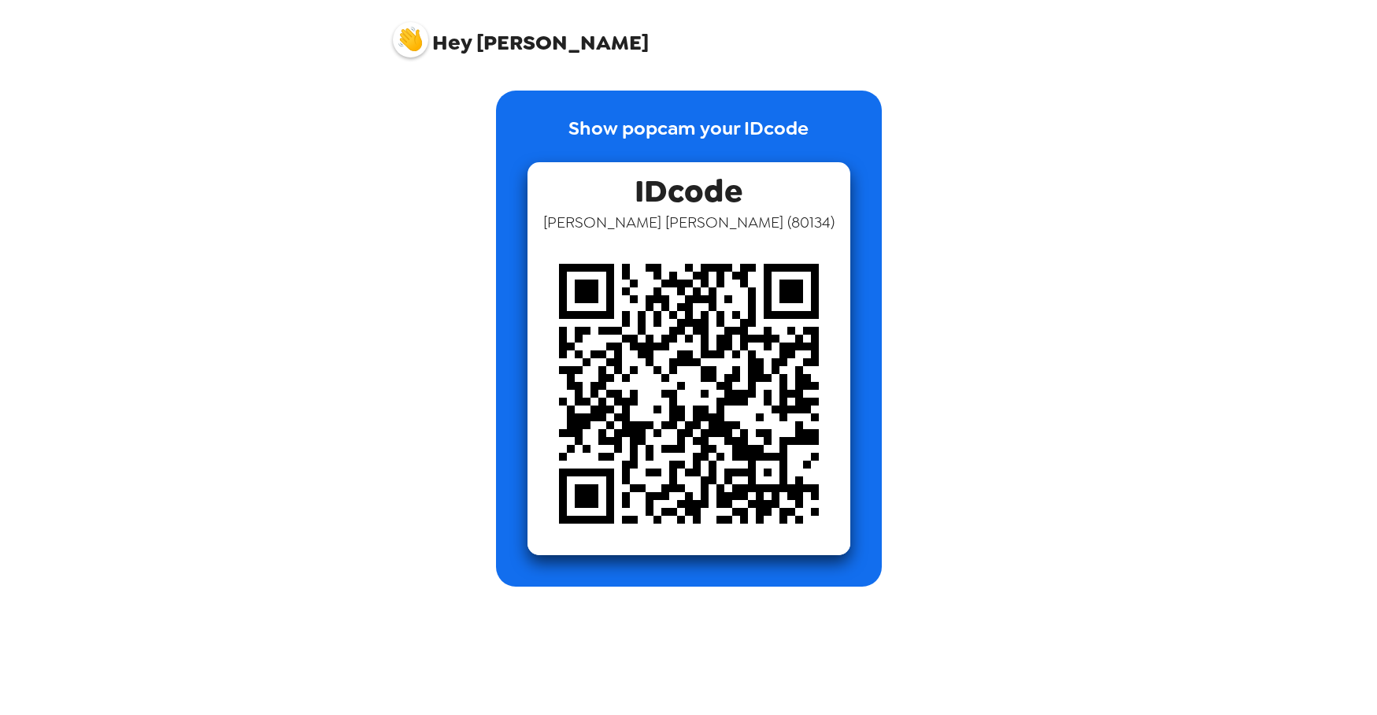 Image resolution: width=1377 pixels, height=715 pixels. What do you see at coordinates (688, 138) in the screenshot?
I see `p: Show popcam your IDcode` at bounding box center [688, 138].